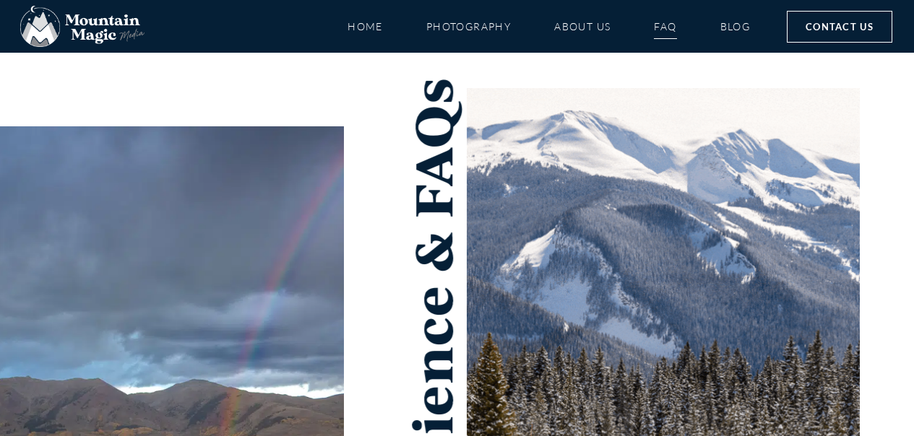 The image size is (914, 436). What do you see at coordinates (736, 26) in the screenshot?
I see `a: Blog` at bounding box center [736, 26].